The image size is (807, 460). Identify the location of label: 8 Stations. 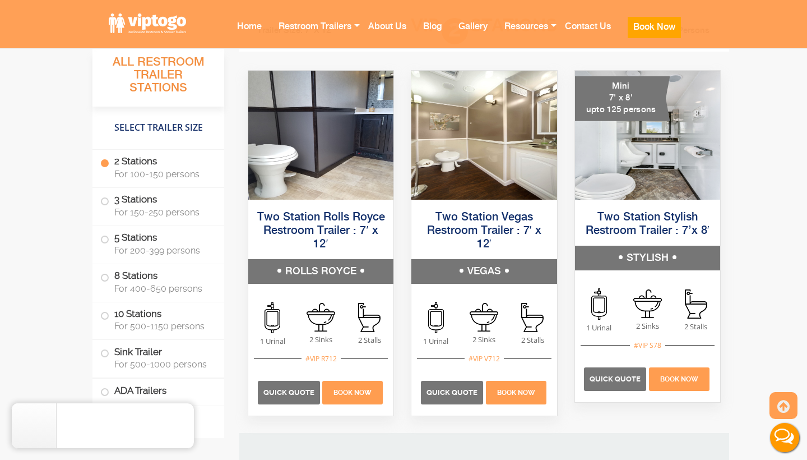
(158, 281).